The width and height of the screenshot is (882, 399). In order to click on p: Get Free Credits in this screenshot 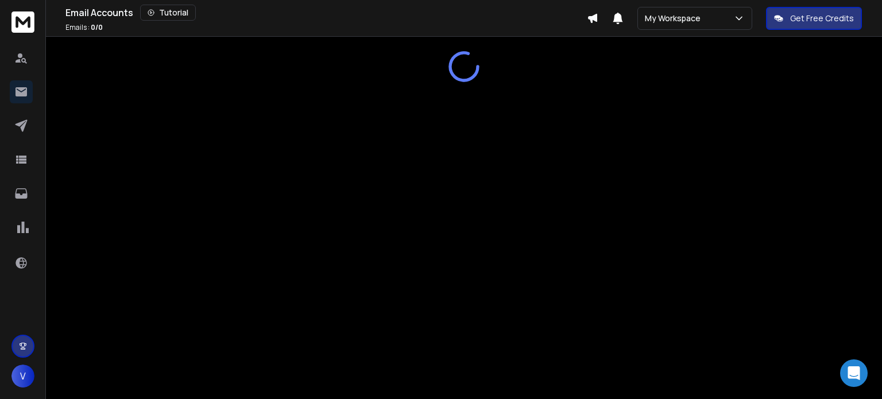, I will do `click(822, 18)`.